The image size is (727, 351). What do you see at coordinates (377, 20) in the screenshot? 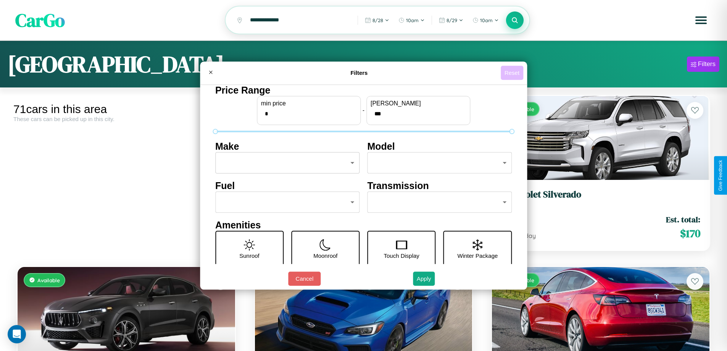
I see `button: 8/28` at bounding box center [377, 20].